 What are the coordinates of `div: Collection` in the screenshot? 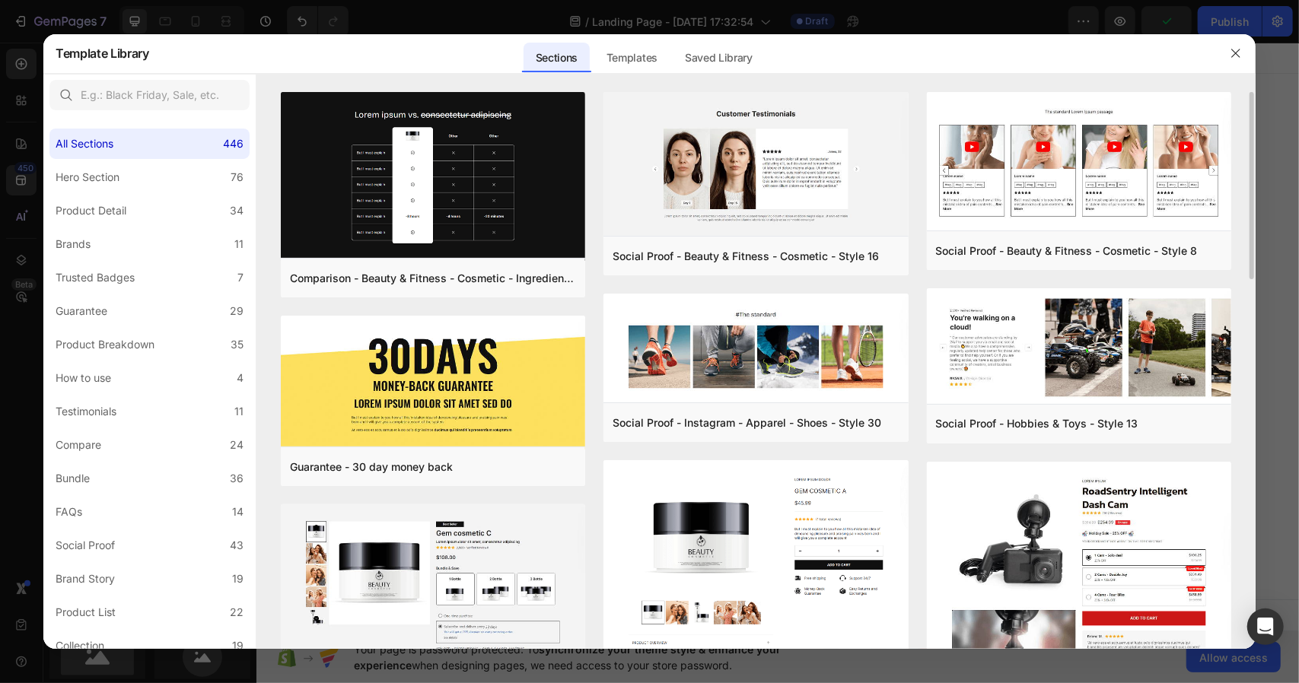 It's located at (80, 646).